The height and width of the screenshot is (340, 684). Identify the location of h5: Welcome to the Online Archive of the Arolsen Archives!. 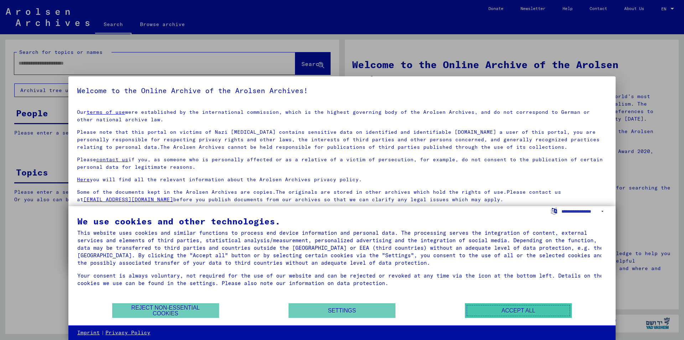
(342, 91).